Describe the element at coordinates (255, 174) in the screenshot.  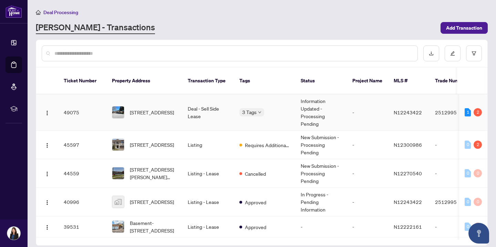
I see `span: Cancelled` at that location.